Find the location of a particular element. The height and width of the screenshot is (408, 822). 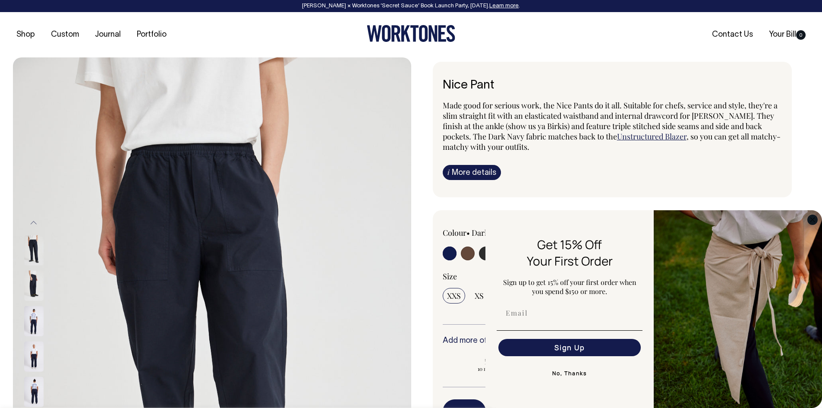

input: 5% OFF 10 more to apply is located at coordinates (497, 363).